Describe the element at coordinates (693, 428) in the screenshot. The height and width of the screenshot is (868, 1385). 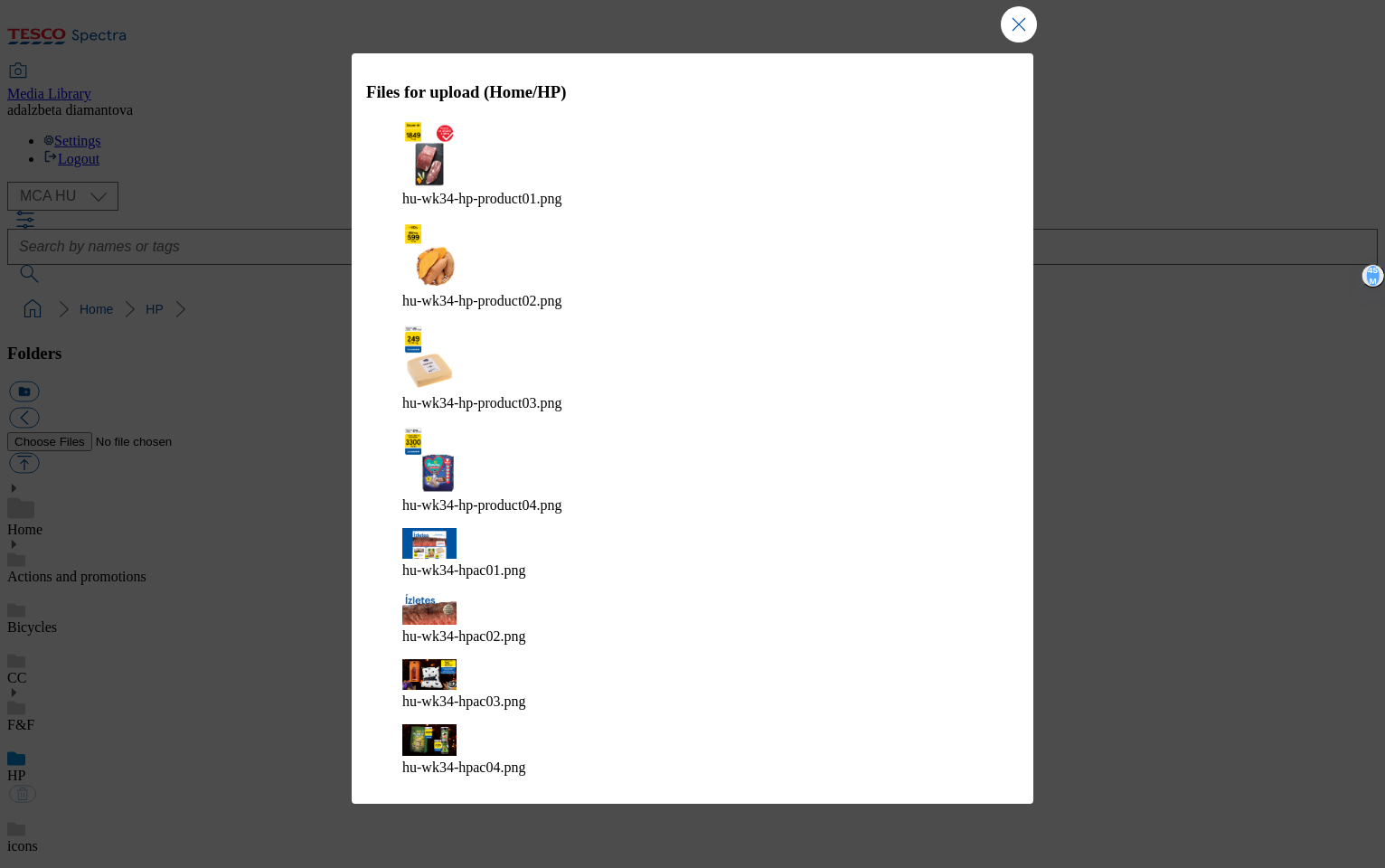
I see `div: Modal` at that location.